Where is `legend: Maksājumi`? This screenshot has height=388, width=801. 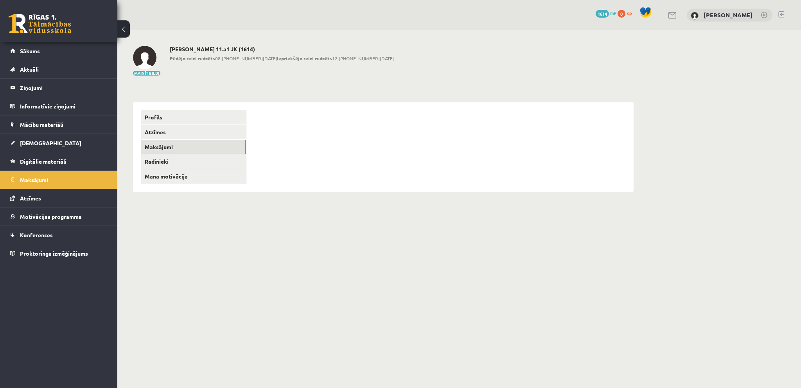
legend: Maksājumi is located at coordinates (64, 180).